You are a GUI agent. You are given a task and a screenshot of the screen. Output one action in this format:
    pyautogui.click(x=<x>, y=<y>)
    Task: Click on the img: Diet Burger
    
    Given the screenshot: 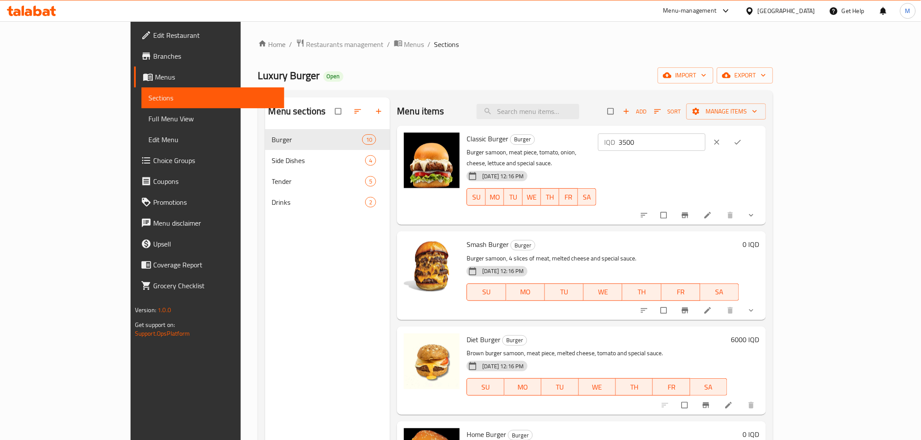 What is the action you would take?
    pyautogui.click(x=432, y=362)
    